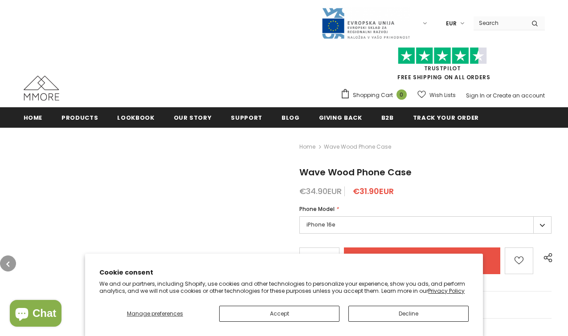  I want to click on span: Track your order, so click(446, 118).